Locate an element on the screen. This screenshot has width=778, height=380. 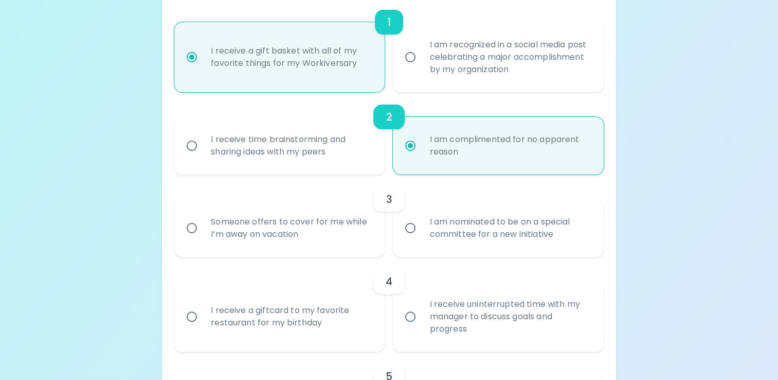
h6: 4 is located at coordinates (389, 281).